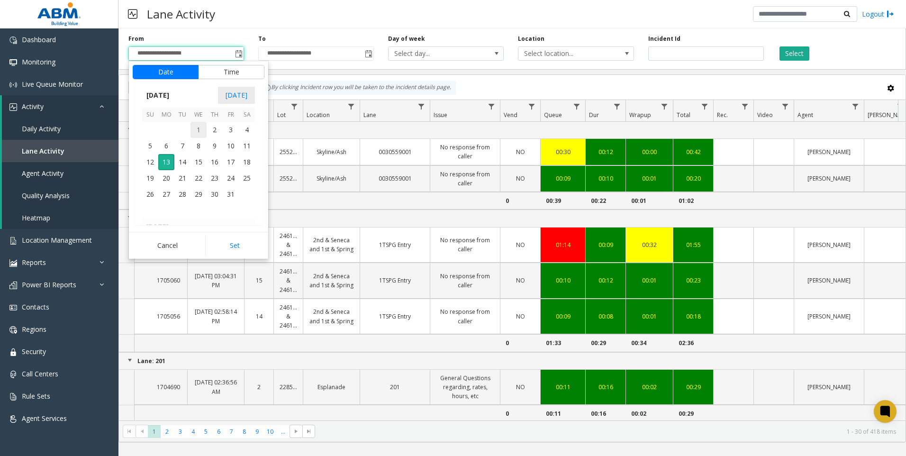 This screenshot has height=456, width=906. I want to click on label: From, so click(136, 39).